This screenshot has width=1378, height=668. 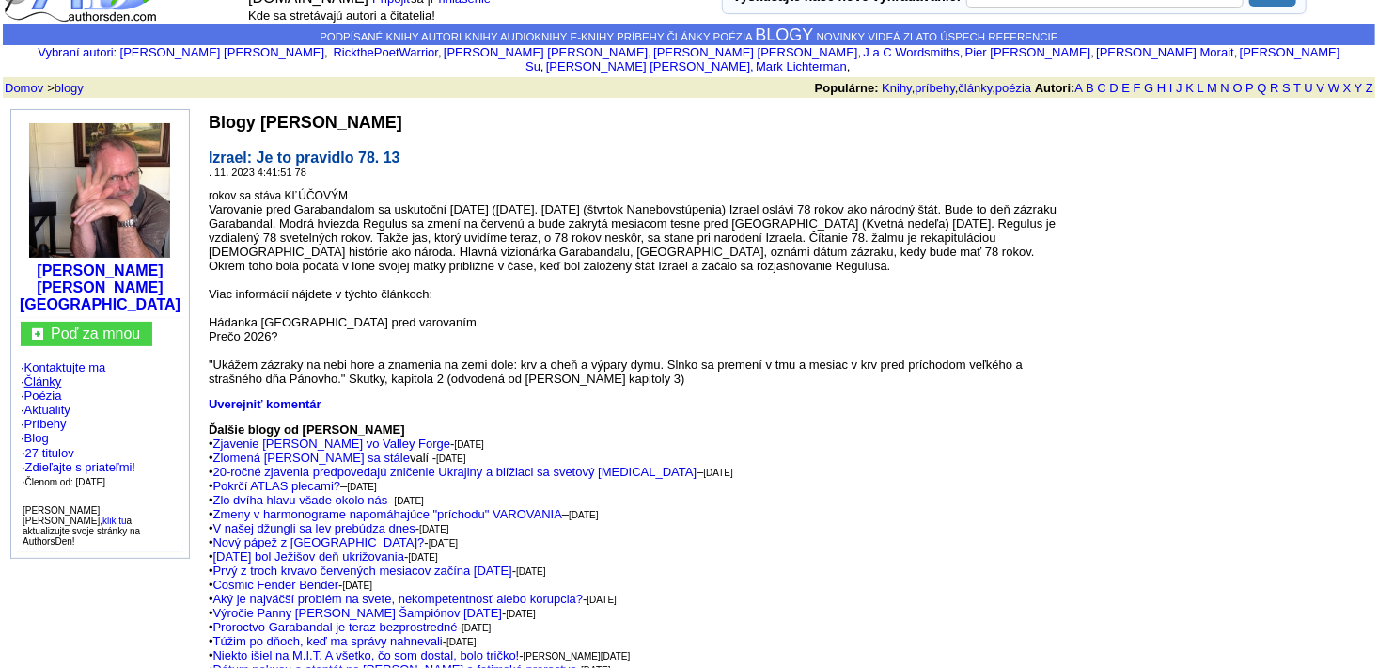 What do you see at coordinates (95, 333) in the screenshot?
I see `a: Poď za mnou` at bounding box center [95, 333].